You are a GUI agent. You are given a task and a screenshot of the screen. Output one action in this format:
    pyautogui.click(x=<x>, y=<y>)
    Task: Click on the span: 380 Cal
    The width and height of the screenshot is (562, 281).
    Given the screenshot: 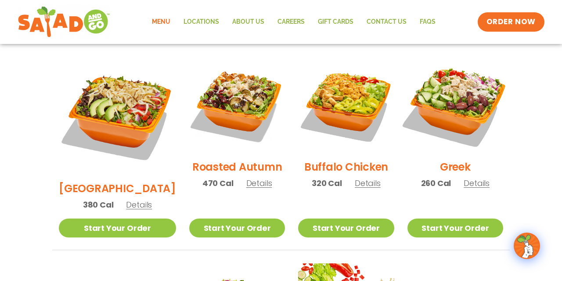 What is the action you would take?
    pyautogui.click(x=98, y=204)
    